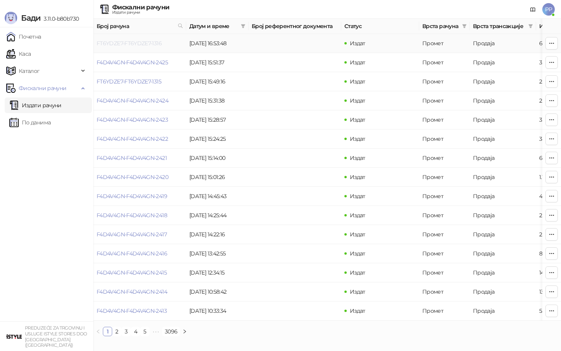 The image size is (561, 351). Describe the element at coordinates (185, 331) in the screenshot. I see `li: Следећа страна` at that location.